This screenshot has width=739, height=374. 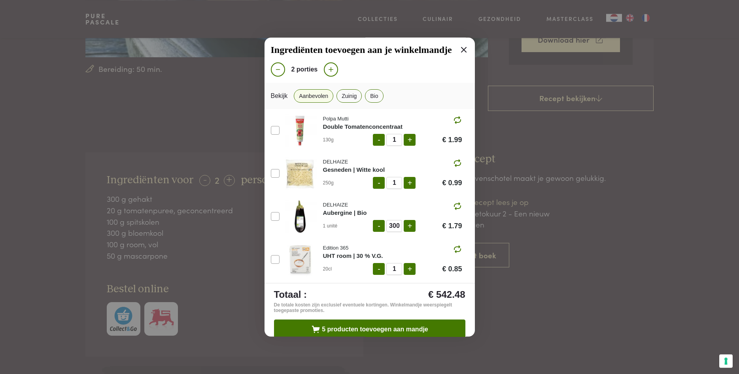 I want to click on span: 300, so click(x=394, y=226).